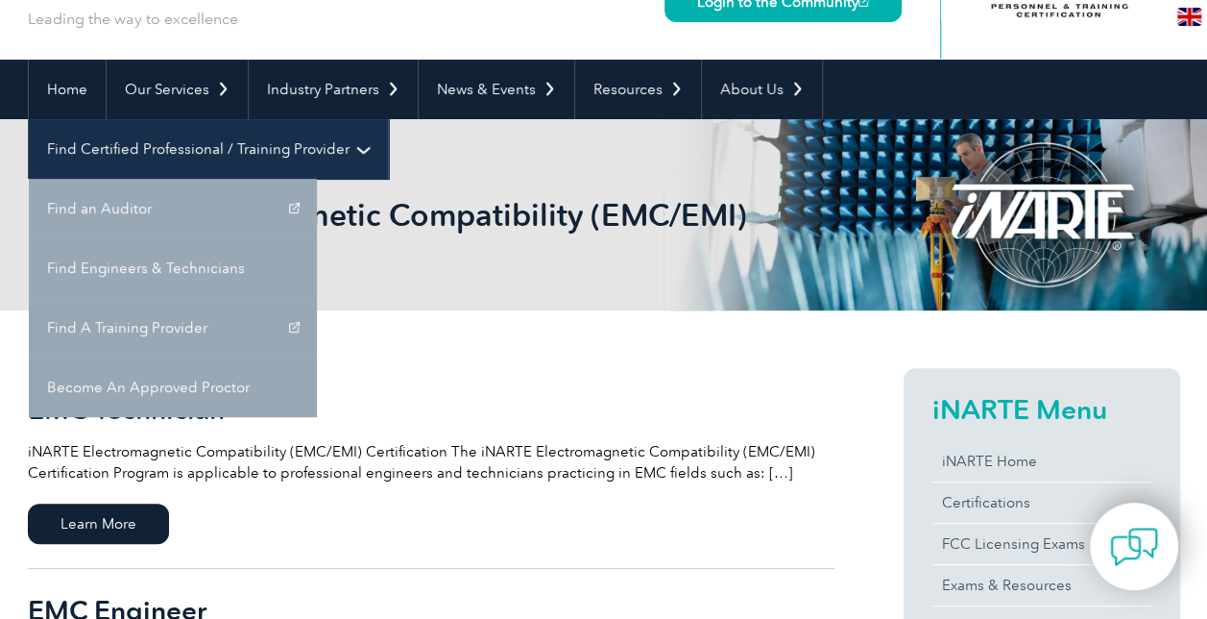 The height and width of the screenshot is (619, 1207). What do you see at coordinates (173, 268) in the screenshot?
I see `a: Find Engineers & Technicians` at bounding box center [173, 268].